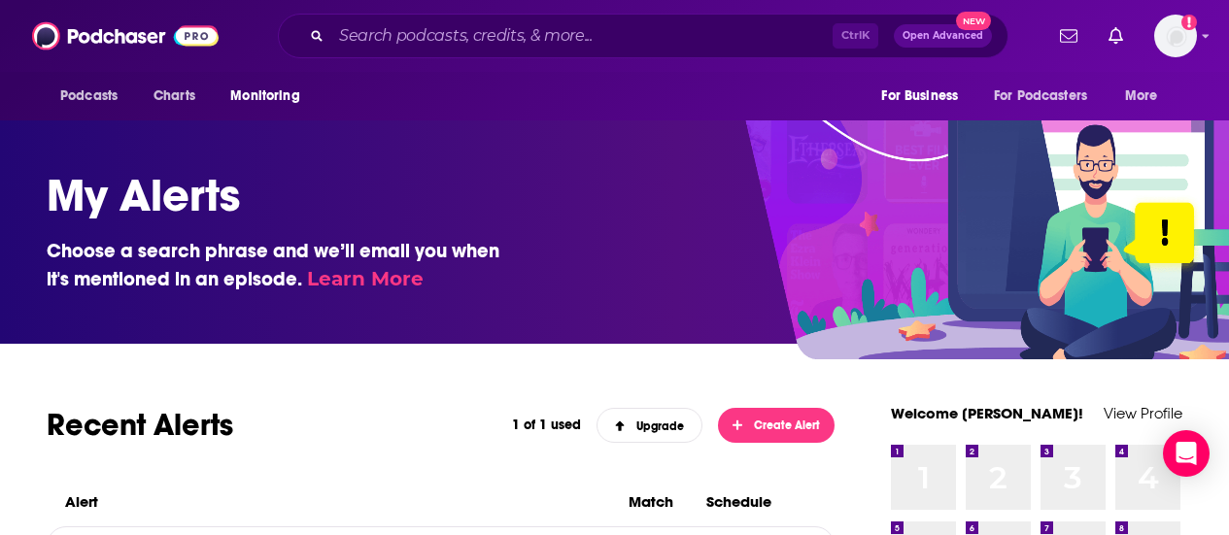  Describe the element at coordinates (650, 427) in the screenshot. I see `span: Upgrade` at that location.